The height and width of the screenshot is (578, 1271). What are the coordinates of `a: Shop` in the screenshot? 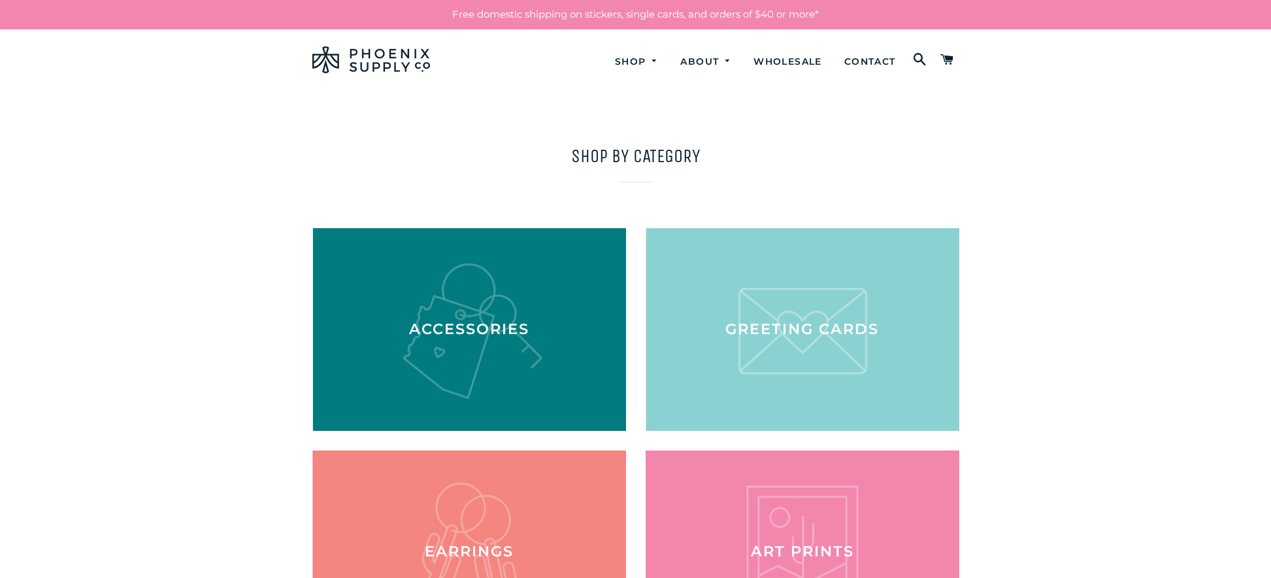 It's located at (636, 61).